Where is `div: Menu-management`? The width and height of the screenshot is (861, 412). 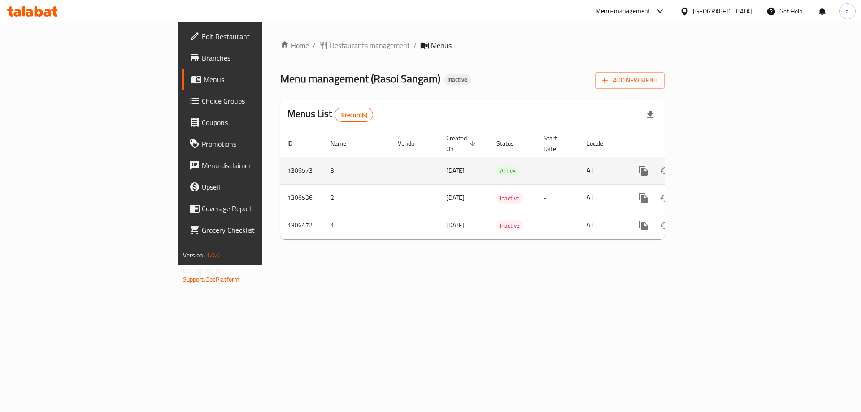 div: Menu-management is located at coordinates (623, 11).